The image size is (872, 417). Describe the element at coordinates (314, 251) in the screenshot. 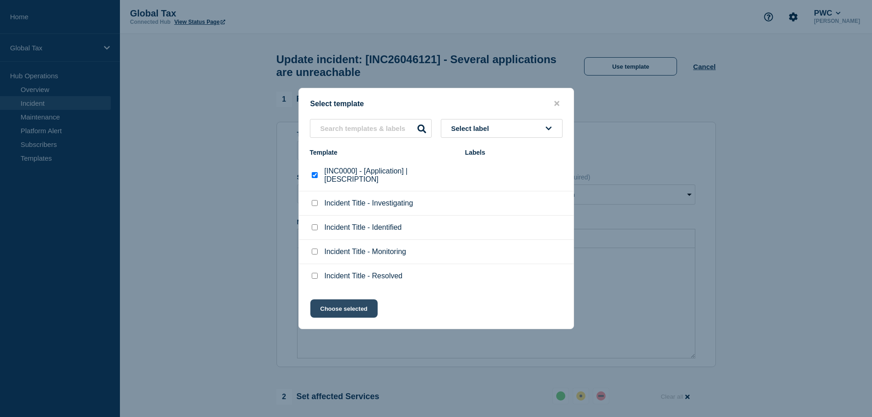

I see `input: Incident Title - Monitoring checkbox` at that location.